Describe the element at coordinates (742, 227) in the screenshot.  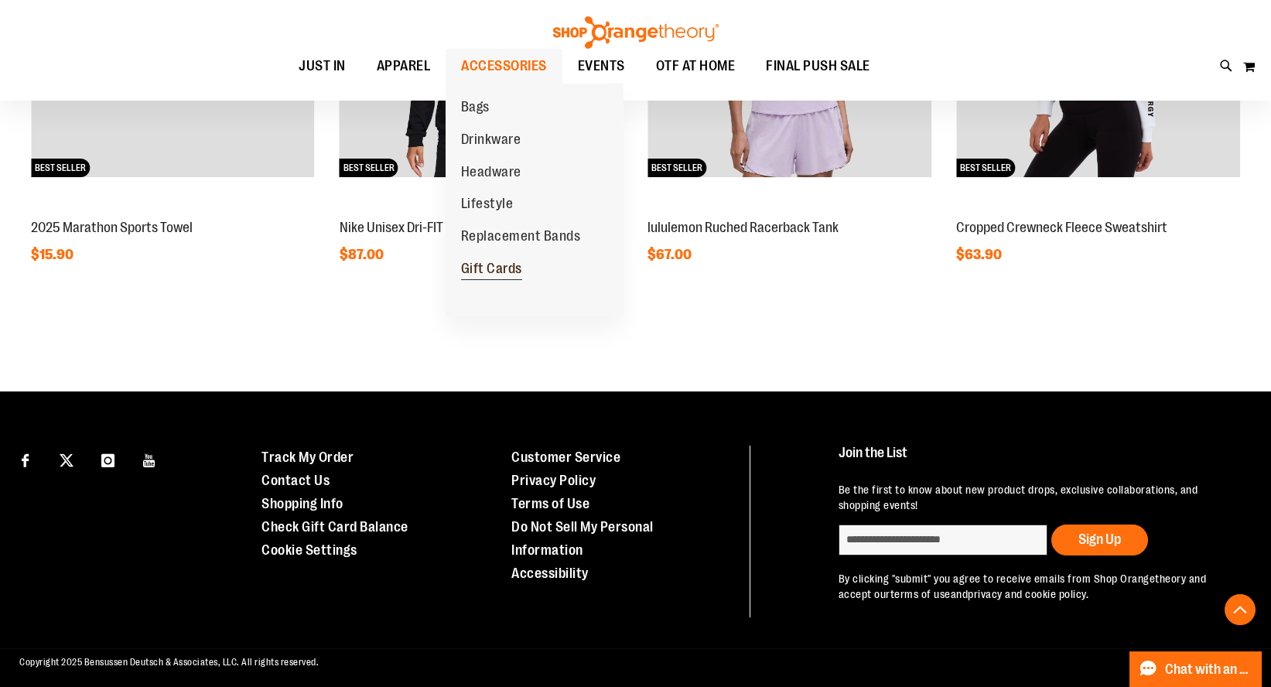
I see `a: lululemon Ruched Racerback Tank` at that location.